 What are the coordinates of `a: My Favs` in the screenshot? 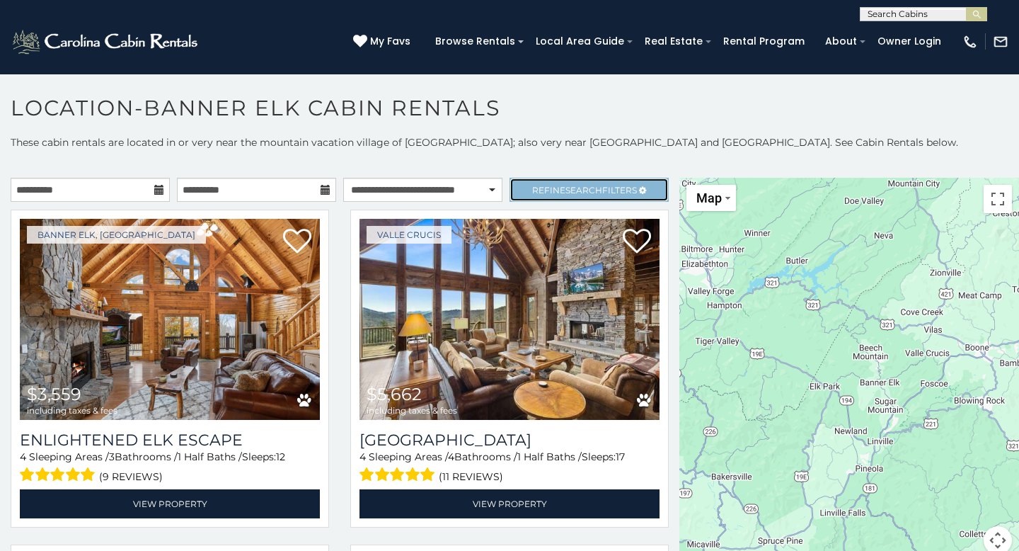 It's located at (384, 42).